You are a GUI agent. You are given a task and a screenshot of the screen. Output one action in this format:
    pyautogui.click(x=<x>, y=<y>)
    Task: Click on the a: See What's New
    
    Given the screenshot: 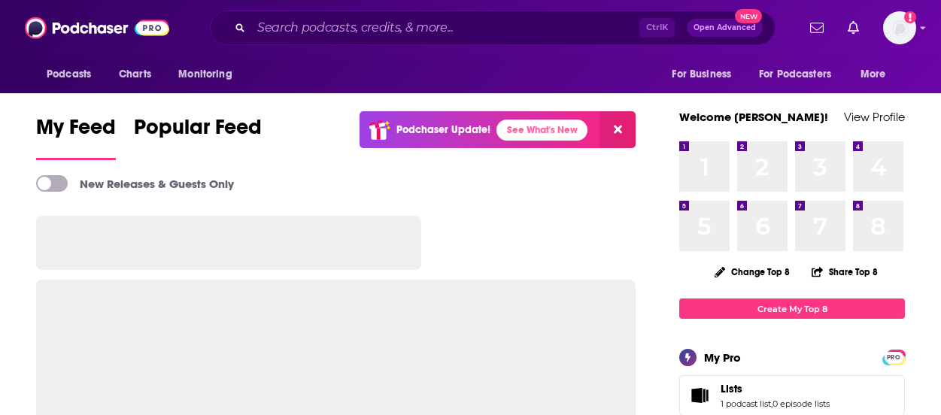 What is the action you would take?
    pyautogui.click(x=541, y=130)
    